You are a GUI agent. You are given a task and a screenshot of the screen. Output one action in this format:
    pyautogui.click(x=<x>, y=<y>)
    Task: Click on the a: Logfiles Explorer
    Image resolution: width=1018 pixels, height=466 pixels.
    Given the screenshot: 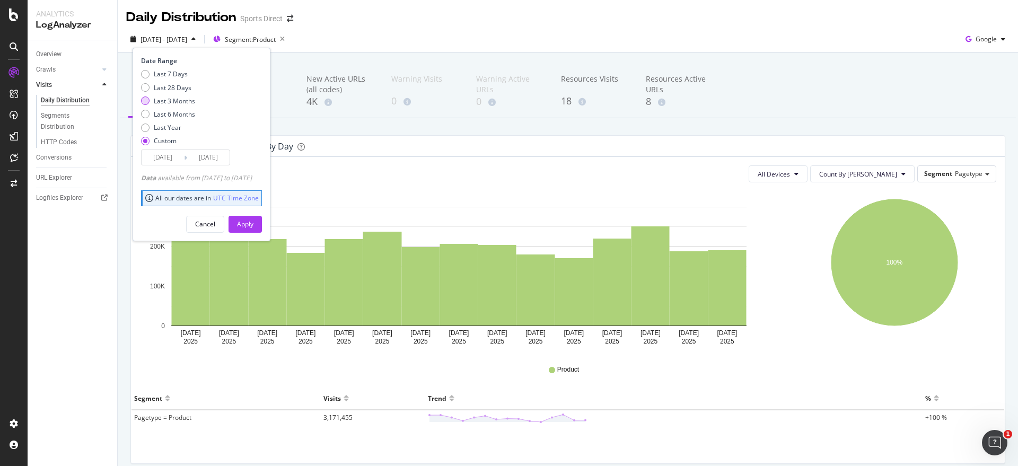 What is the action you would take?
    pyautogui.click(x=73, y=198)
    